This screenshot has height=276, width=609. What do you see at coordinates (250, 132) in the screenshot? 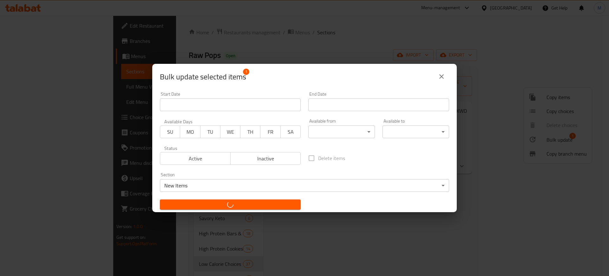
I see `span: TH` at bounding box center [250, 132].